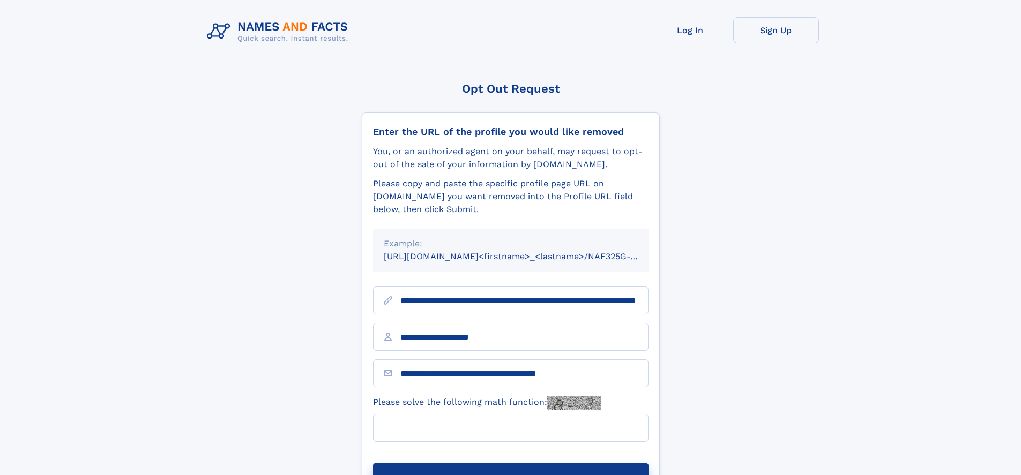 The width and height of the screenshot is (1021, 475). What do you see at coordinates (690, 30) in the screenshot?
I see `a: Log In` at bounding box center [690, 30].